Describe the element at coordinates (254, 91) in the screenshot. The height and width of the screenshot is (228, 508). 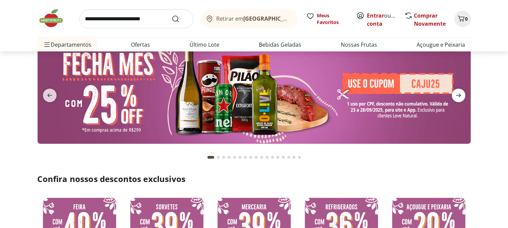
I see `img: banana` at that location.